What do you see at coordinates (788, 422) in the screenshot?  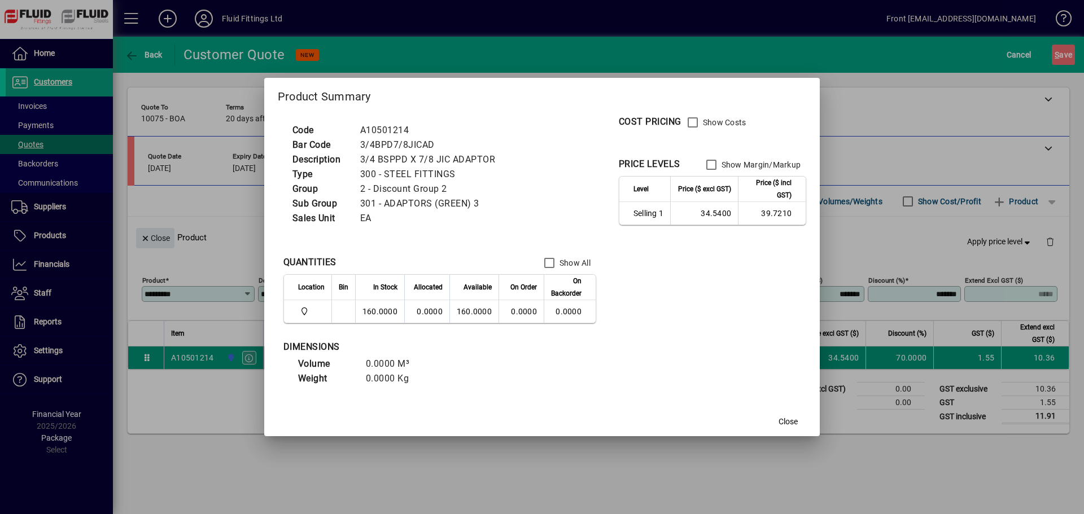 I see `button: Close` at bounding box center [788, 422].